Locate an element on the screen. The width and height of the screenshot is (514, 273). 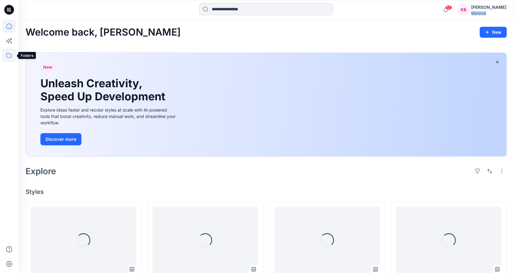
a: Discover more is located at coordinates (109, 139).